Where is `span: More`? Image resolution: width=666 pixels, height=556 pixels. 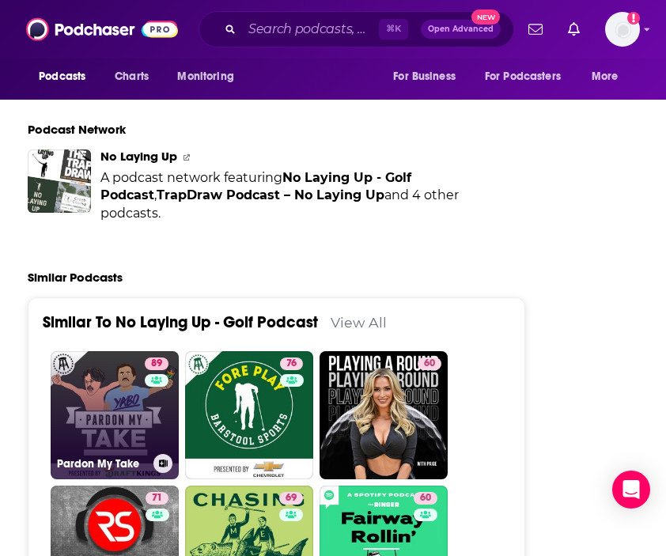 span: More is located at coordinates (605, 77).